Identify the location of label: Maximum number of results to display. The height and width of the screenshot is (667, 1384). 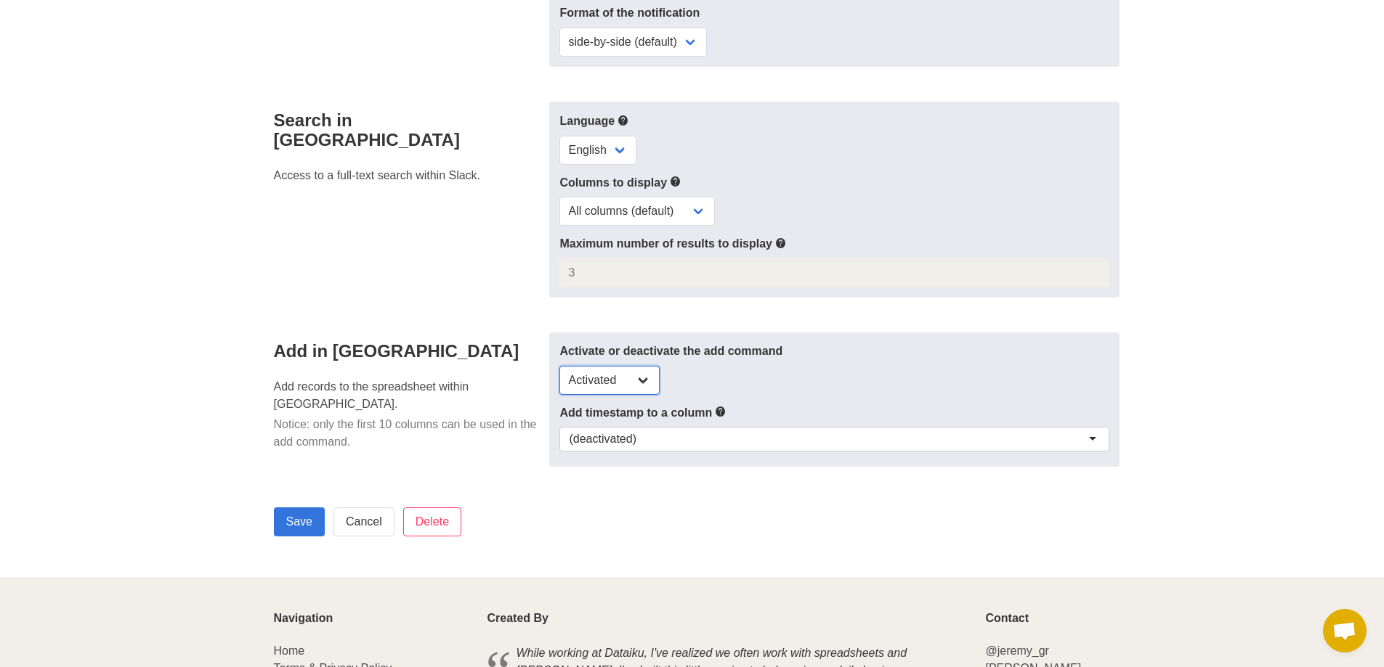
(834, 243).